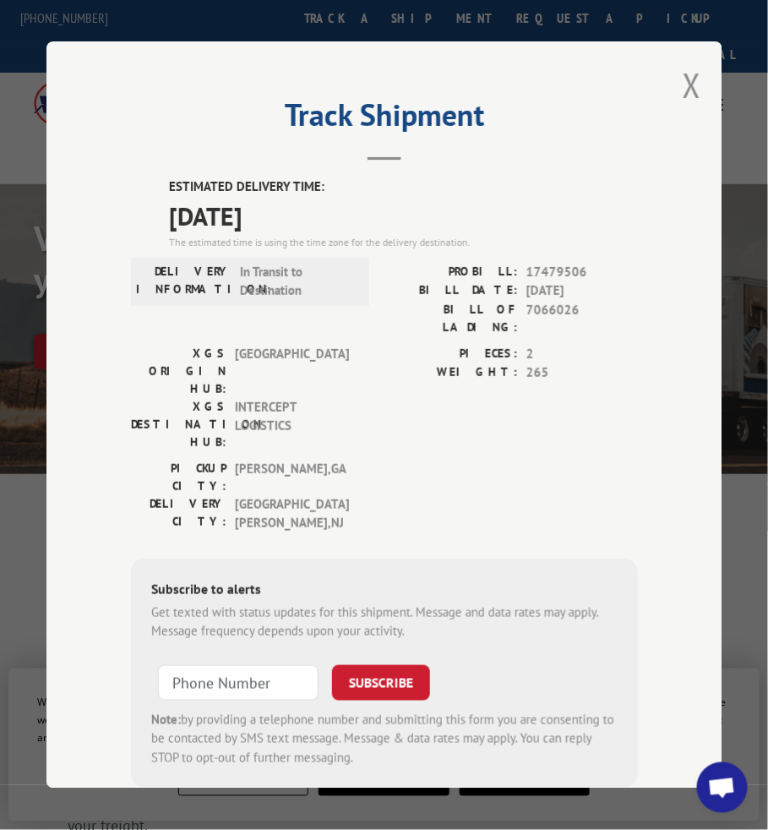 The height and width of the screenshot is (830, 768). What do you see at coordinates (451, 291) in the screenshot?
I see `label: BILL DATE:` at bounding box center [451, 291].